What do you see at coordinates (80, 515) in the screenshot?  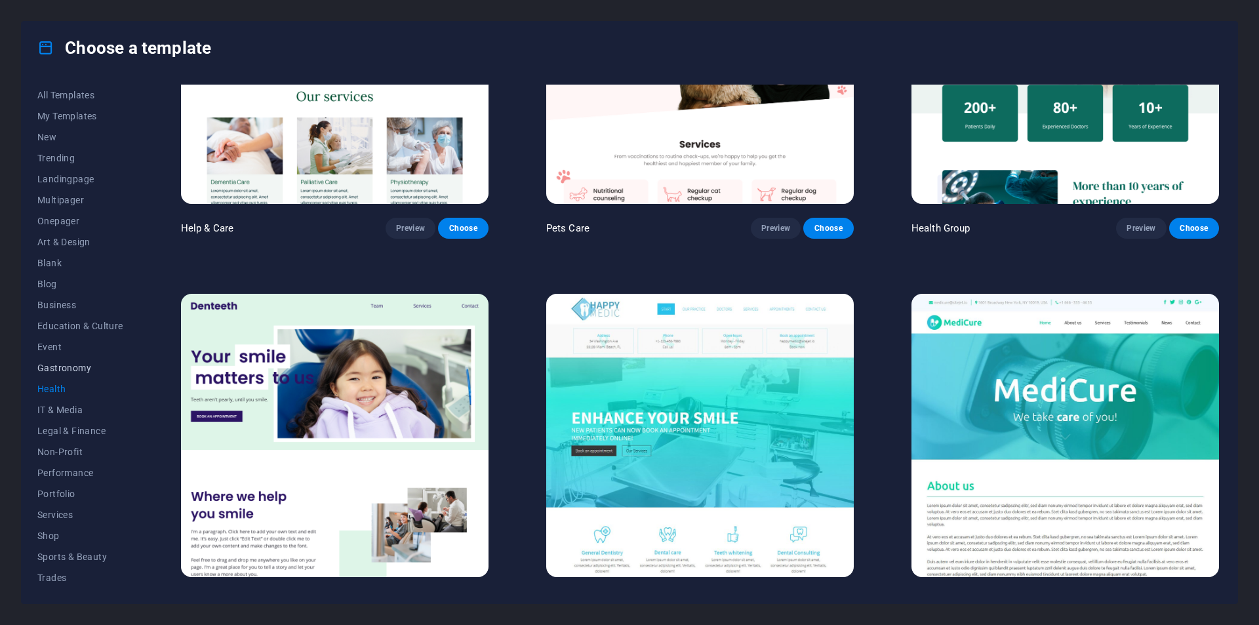 I see `button: Services` at bounding box center [80, 515].